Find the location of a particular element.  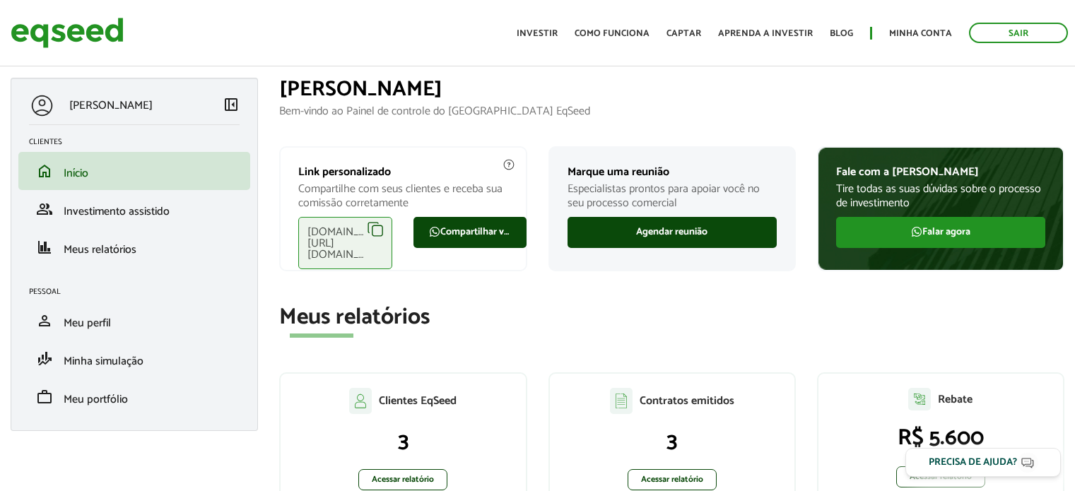

img: agent-contratos.svg is located at coordinates (621, 401).